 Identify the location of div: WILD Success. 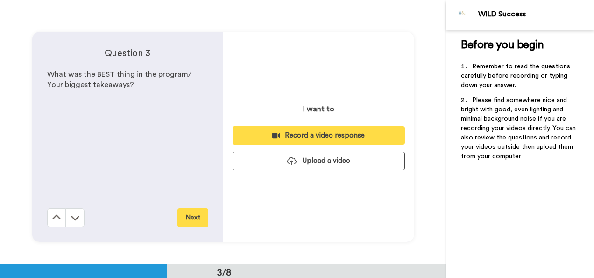
(536, 14).